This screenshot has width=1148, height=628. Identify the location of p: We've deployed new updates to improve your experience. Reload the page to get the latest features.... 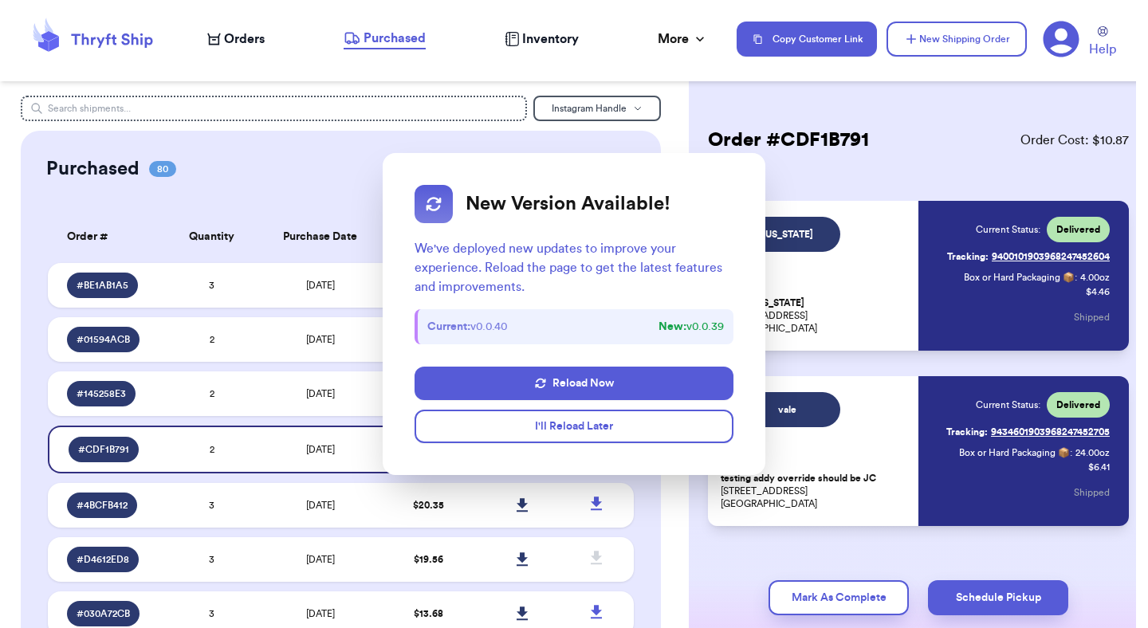
(574, 268).